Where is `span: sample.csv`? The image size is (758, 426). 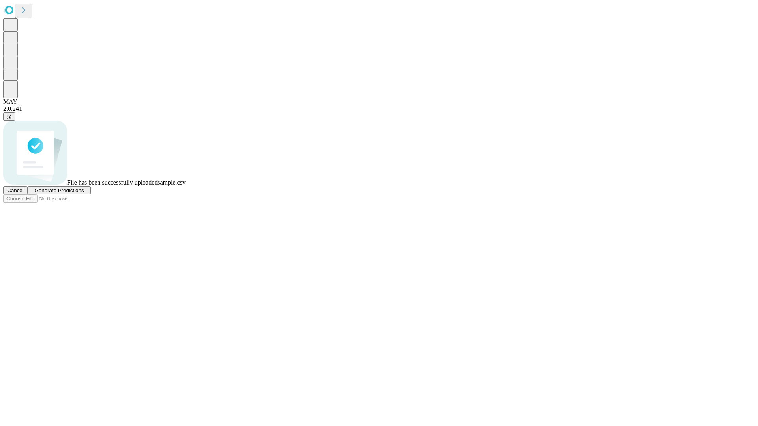
span: sample.csv is located at coordinates (171, 182).